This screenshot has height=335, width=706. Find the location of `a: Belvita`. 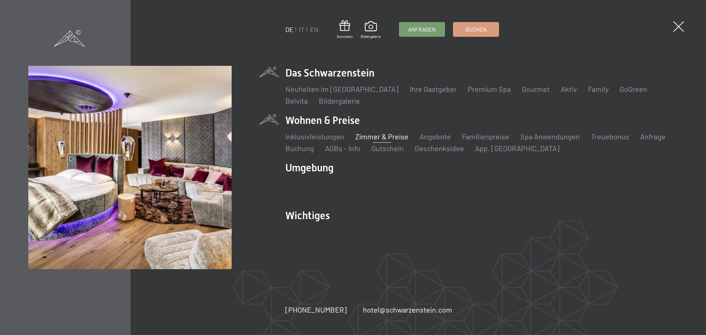

a: Belvita is located at coordinates (296, 101).